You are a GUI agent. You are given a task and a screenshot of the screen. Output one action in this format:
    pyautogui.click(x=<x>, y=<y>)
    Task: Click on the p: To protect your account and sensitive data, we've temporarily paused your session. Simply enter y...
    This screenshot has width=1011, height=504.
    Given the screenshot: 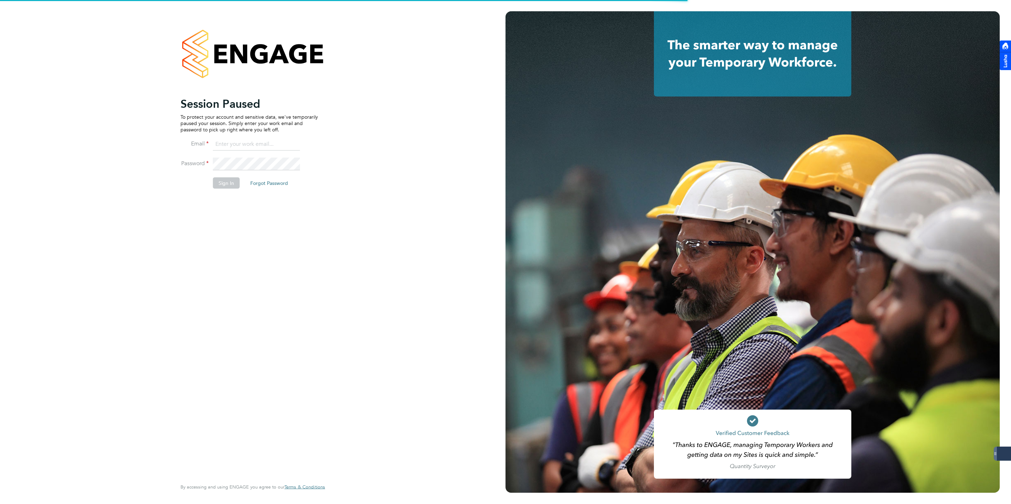 What is the action you would take?
    pyautogui.click(x=249, y=123)
    